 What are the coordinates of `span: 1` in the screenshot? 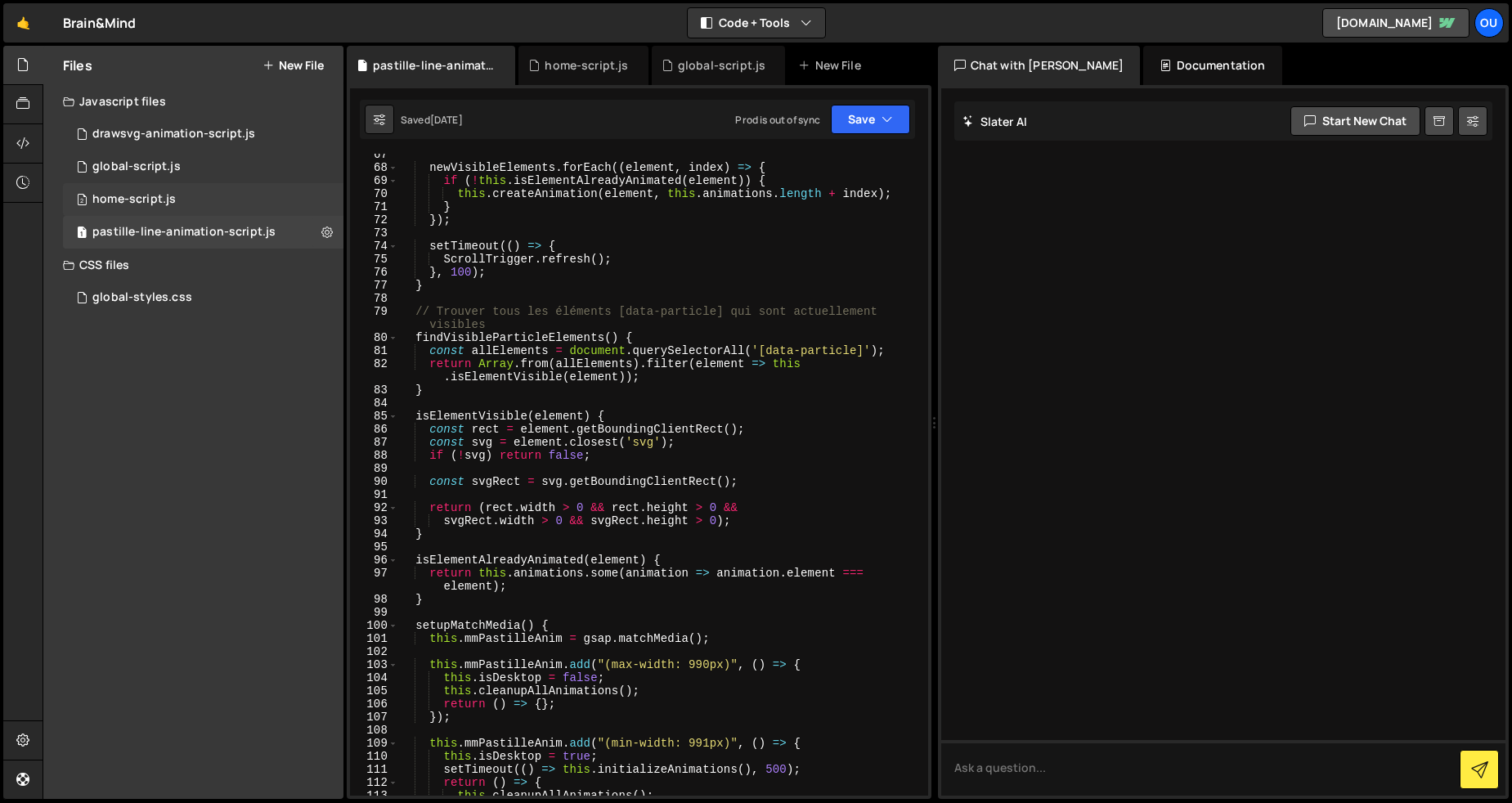 It's located at (82, 234).